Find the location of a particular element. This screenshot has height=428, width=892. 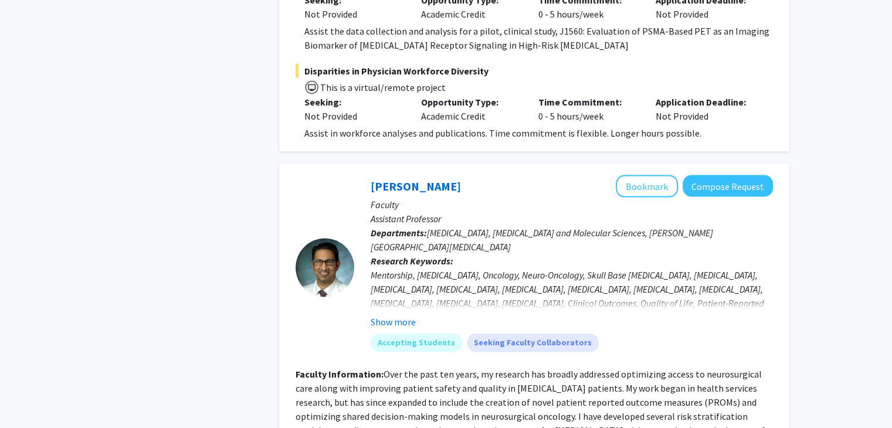

p: Seeking: is located at coordinates (354, 102).